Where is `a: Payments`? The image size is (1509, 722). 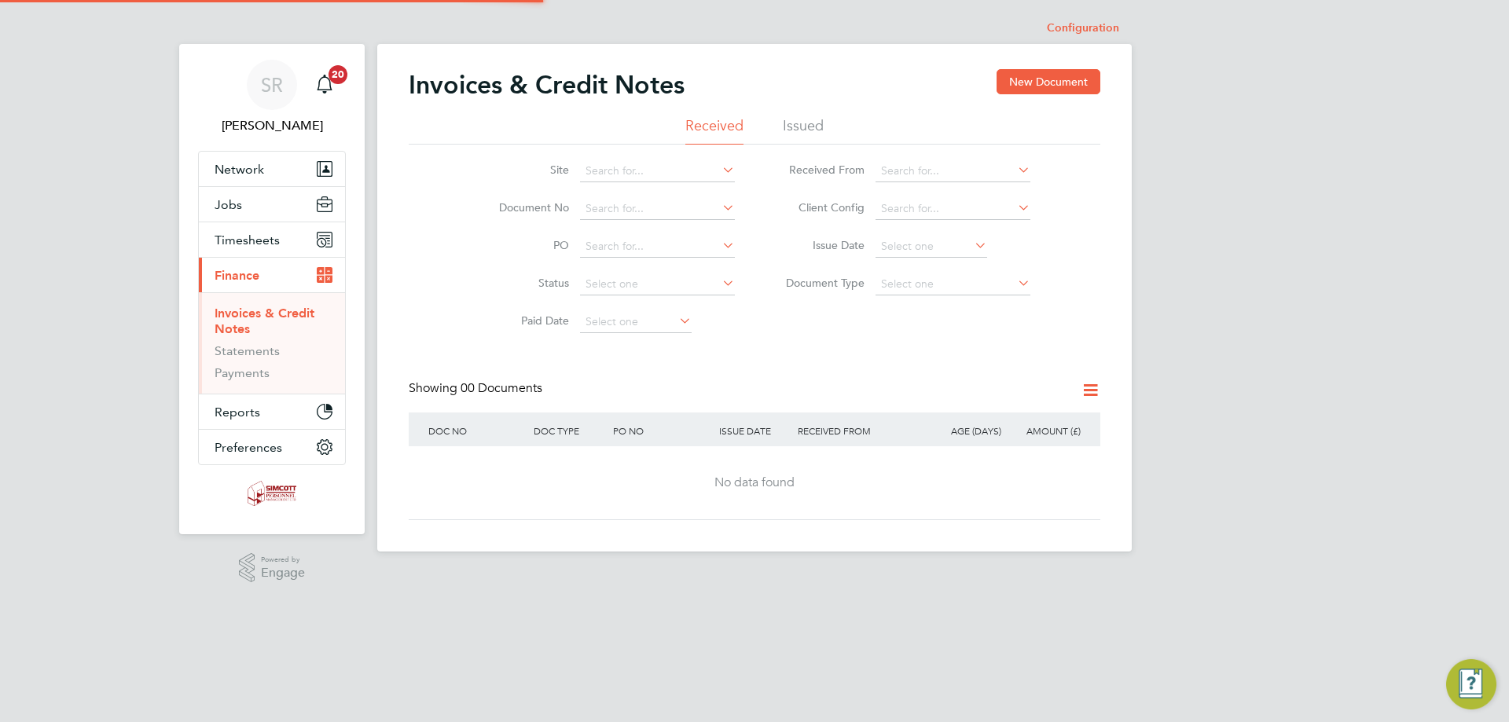
a: Payments is located at coordinates (242, 373).